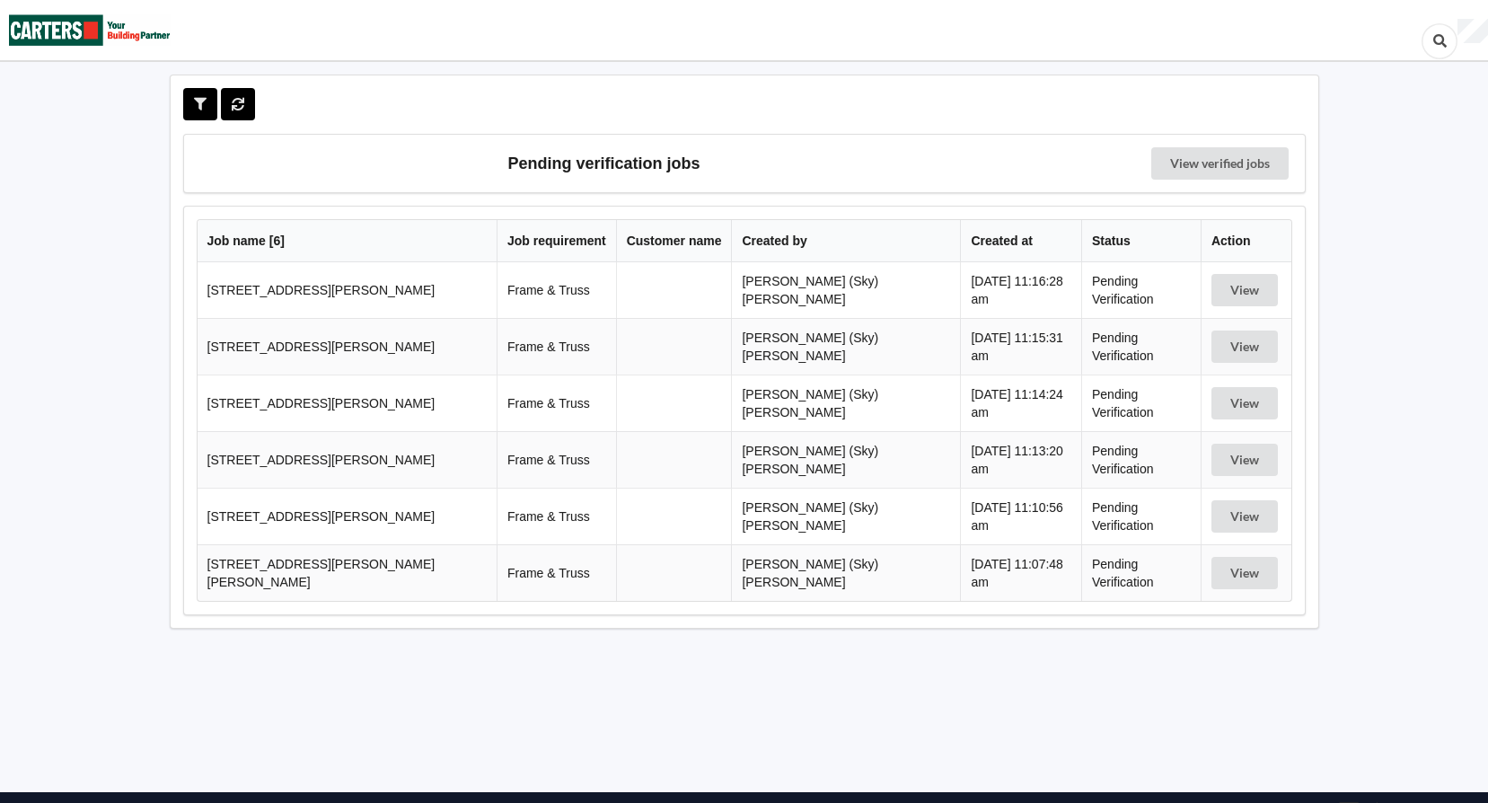 The image size is (1488, 803). What do you see at coordinates (556, 241) in the screenshot?
I see `th: Job requirement` at bounding box center [556, 241].